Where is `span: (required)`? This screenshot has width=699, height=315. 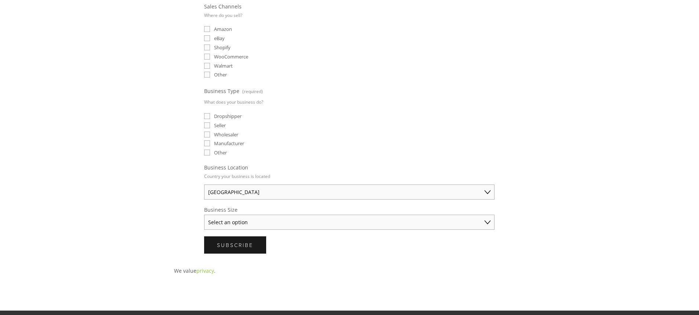
span: (required) is located at coordinates (253, 91).